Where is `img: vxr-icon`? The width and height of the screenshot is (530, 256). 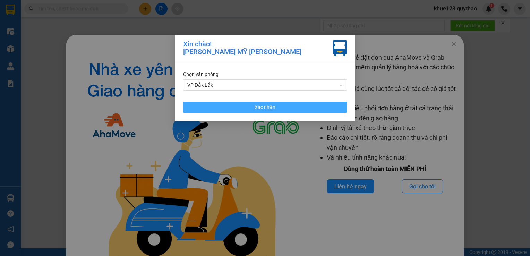
img: vxr-icon is located at coordinates (340, 48).